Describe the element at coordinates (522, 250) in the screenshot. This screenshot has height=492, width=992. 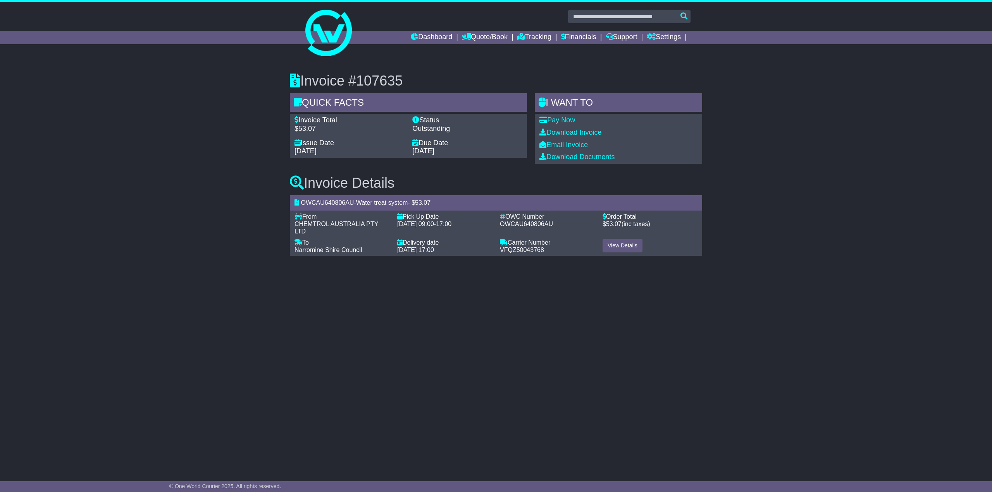
I see `span: VFQZ50043768` at that location.